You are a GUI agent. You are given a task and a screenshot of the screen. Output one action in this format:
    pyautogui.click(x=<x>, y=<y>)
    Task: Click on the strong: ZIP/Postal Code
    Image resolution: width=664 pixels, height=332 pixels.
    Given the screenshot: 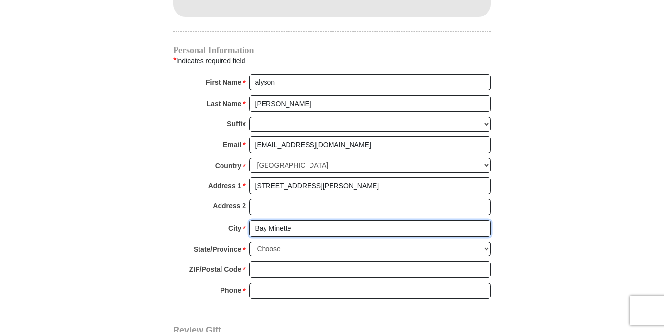 What is the action you would take?
    pyautogui.click(x=215, y=270)
    